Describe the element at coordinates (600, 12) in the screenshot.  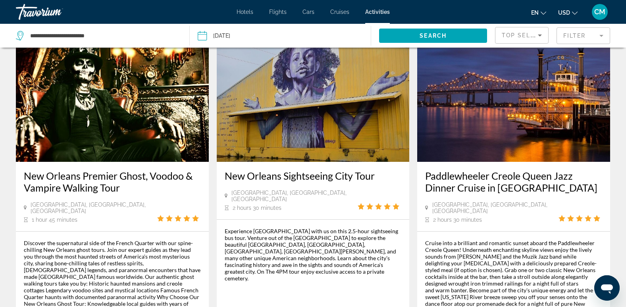
I see `button: User Menu` at that location.